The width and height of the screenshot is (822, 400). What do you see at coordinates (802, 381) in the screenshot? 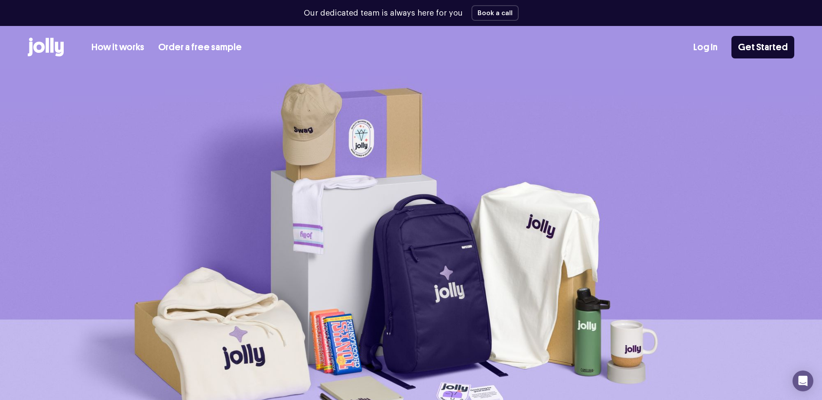
I see `div: Open Intercom Messenger` at bounding box center [802, 381].